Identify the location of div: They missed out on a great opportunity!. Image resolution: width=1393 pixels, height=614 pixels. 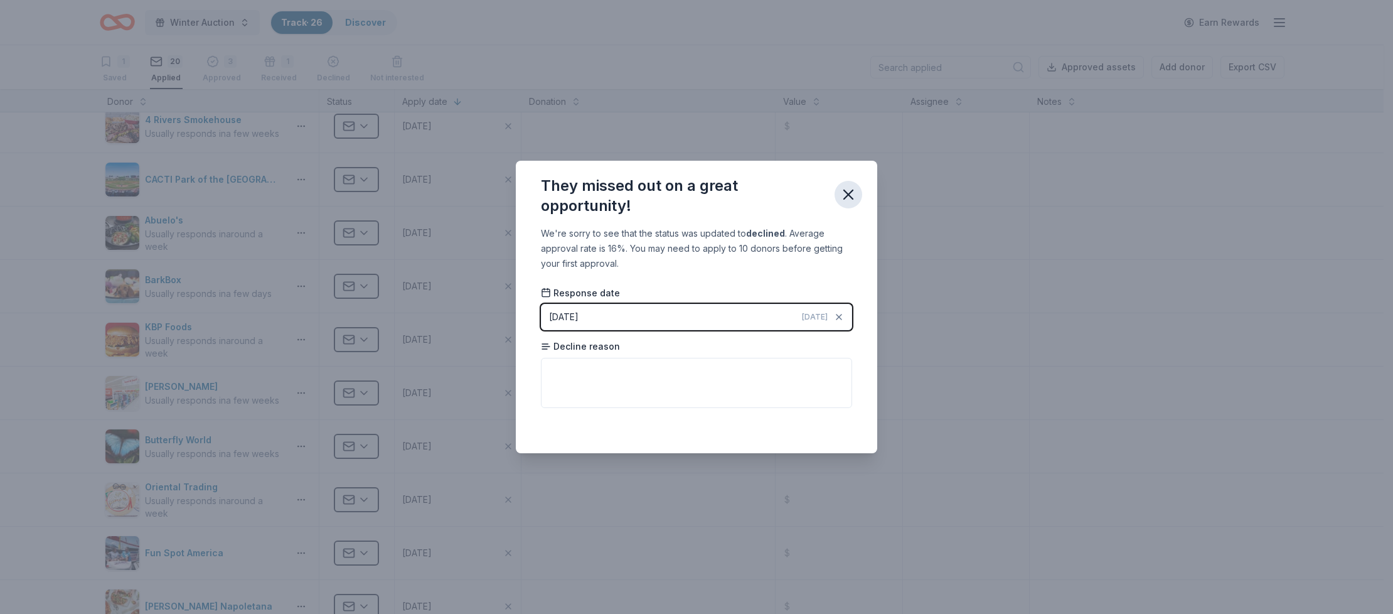
(683, 196).